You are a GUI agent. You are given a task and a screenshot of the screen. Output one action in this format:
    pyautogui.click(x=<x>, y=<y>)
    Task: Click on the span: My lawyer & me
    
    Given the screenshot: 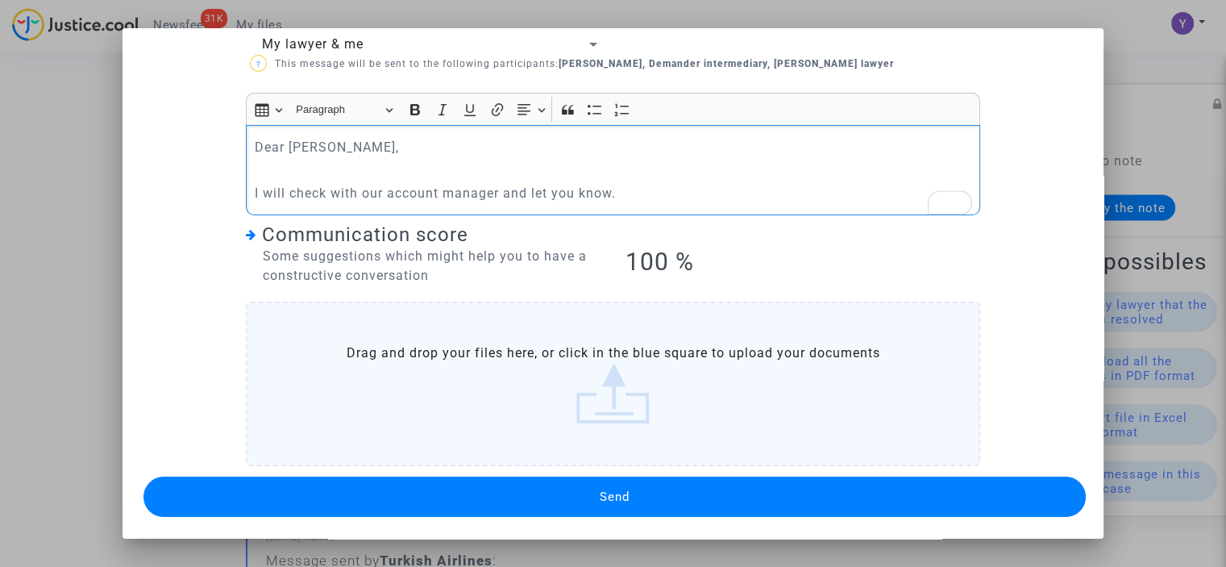 What is the action you would take?
    pyautogui.click(x=313, y=44)
    